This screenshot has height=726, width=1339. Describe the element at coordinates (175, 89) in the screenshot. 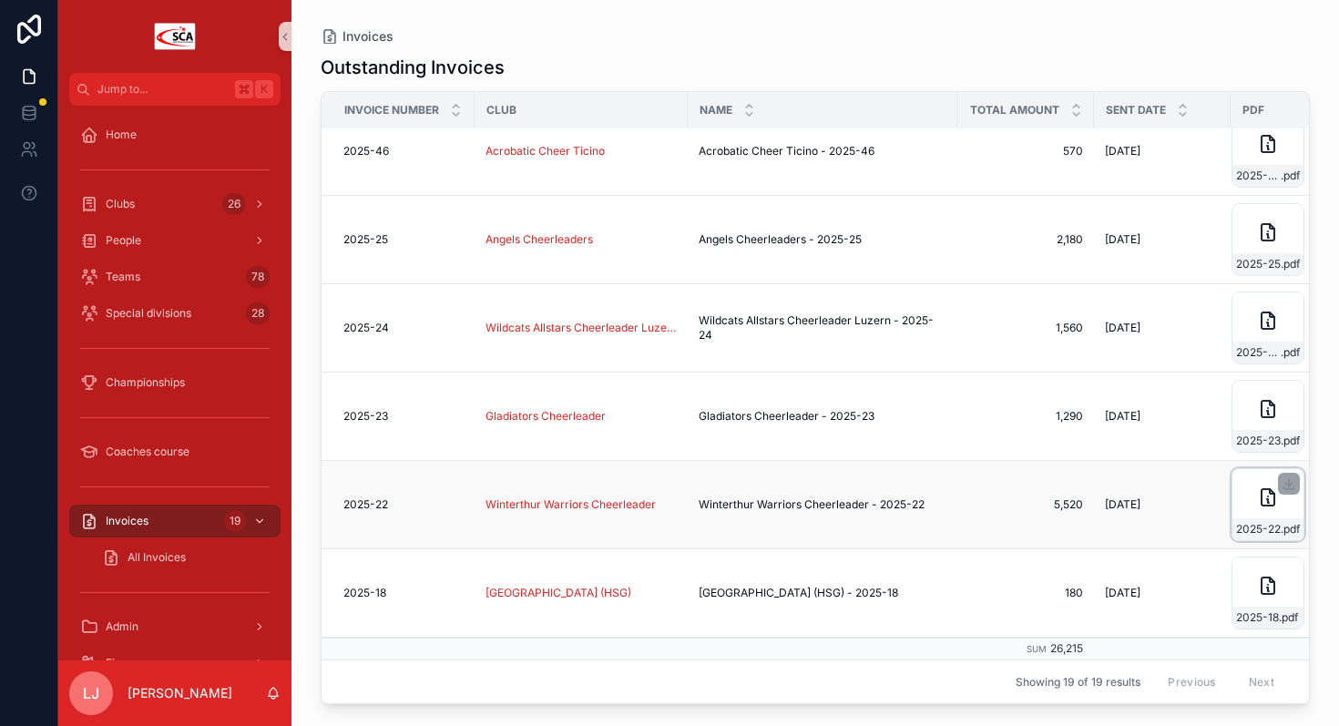

I see `button: Jump to...K` at that location.